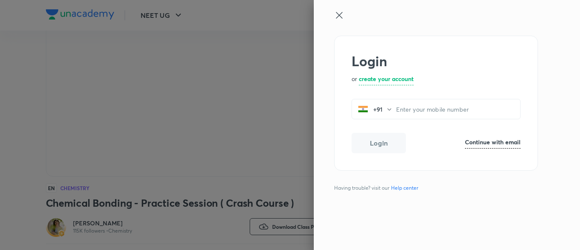 Image resolution: width=580 pixels, height=250 pixels. What do you see at coordinates (379, 143) in the screenshot?
I see `button: Login` at bounding box center [379, 143].